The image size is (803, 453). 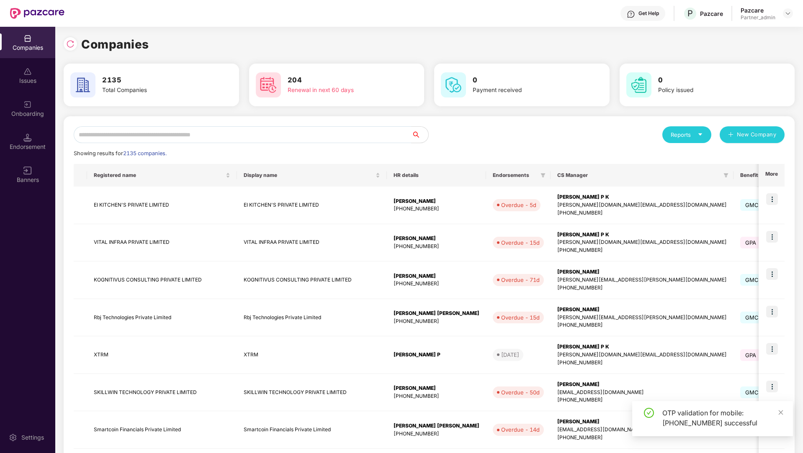 I want to click on div: Settings, so click(x=33, y=438).